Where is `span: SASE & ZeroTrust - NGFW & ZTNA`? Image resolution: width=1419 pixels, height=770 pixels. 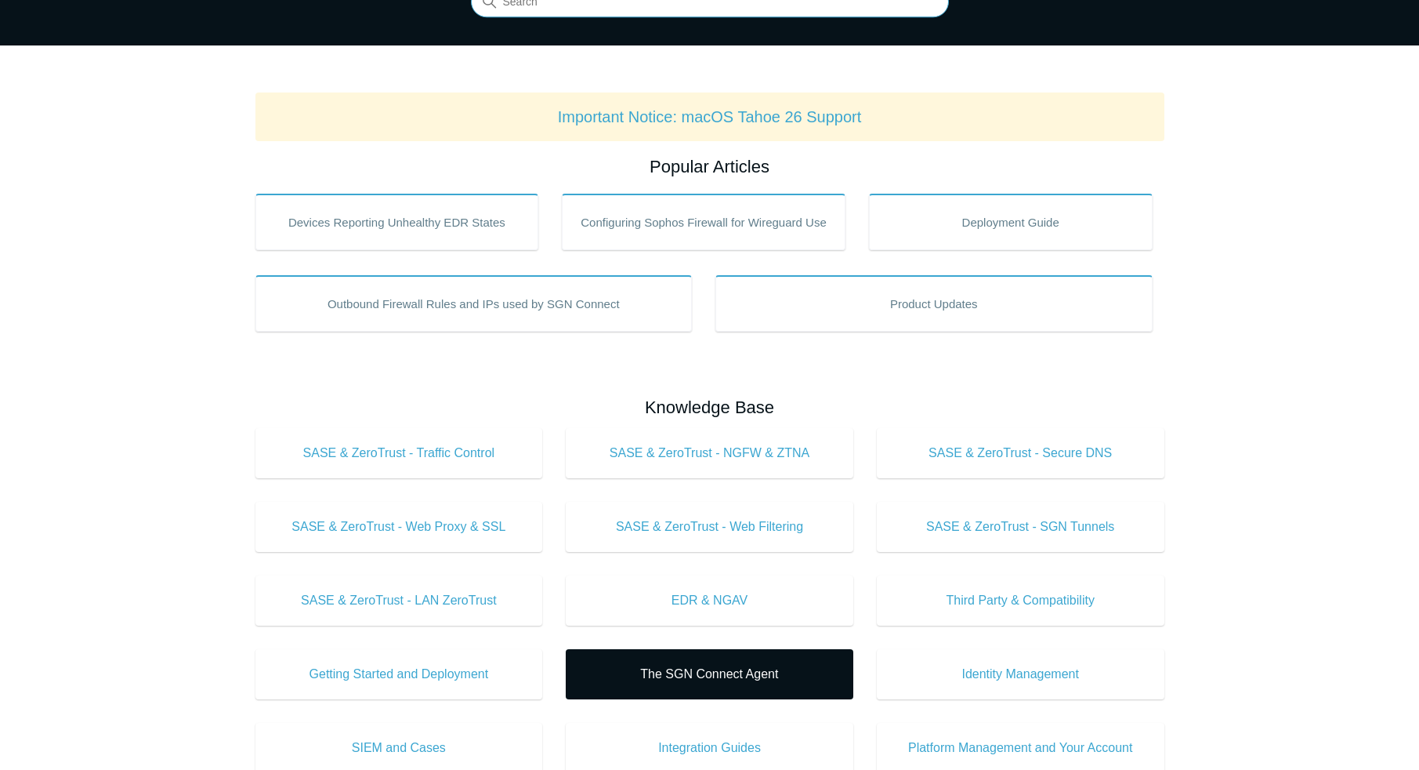
span: SASE & ZeroTrust - NGFW & ZTNA is located at coordinates (709, 453).